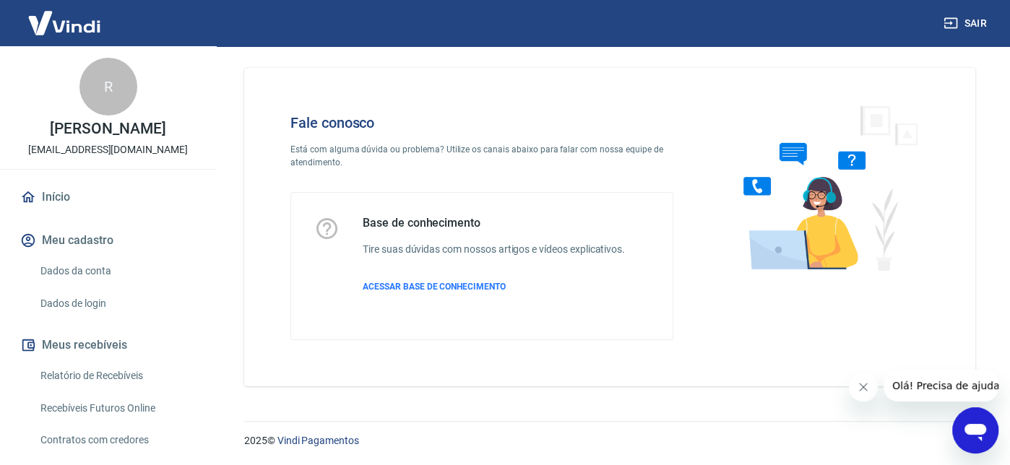 The image size is (1010, 465). Describe the element at coordinates (434, 287) in the screenshot. I see `span: ACESSAR BASE DE CONHECIMENTO` at that location.